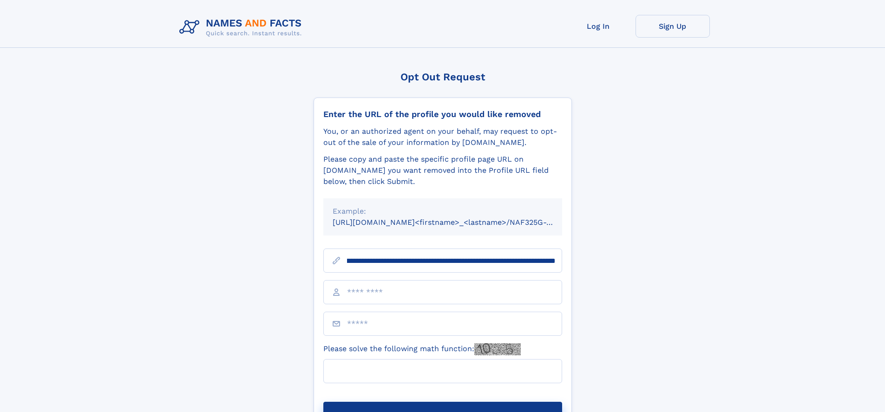 The height and width of the screenshot is (412, 885). Describe the element at coordinates (598, 26) in the screenshot. I see `a: Log In` at that location.